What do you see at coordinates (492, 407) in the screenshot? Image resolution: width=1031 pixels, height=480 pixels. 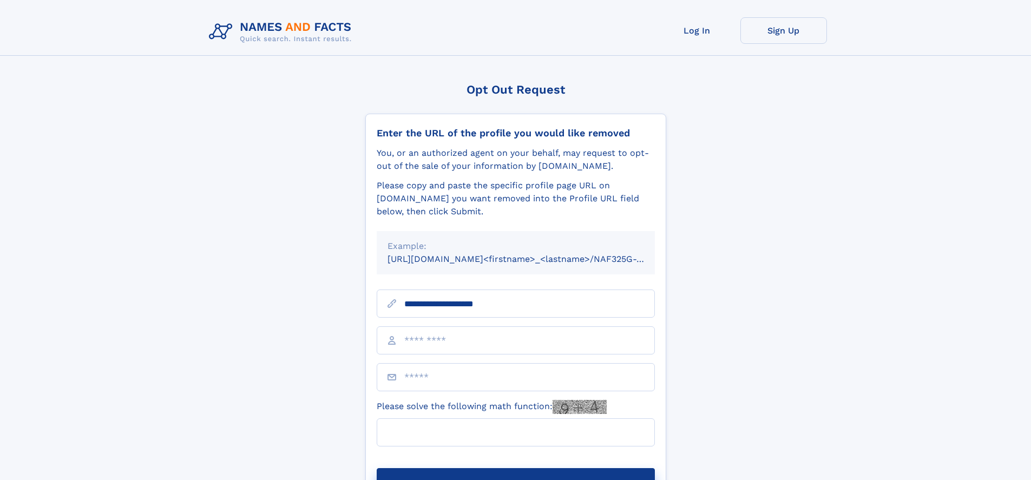 I see `label: Please solve the following math function:` at bounding box center [492, 407].